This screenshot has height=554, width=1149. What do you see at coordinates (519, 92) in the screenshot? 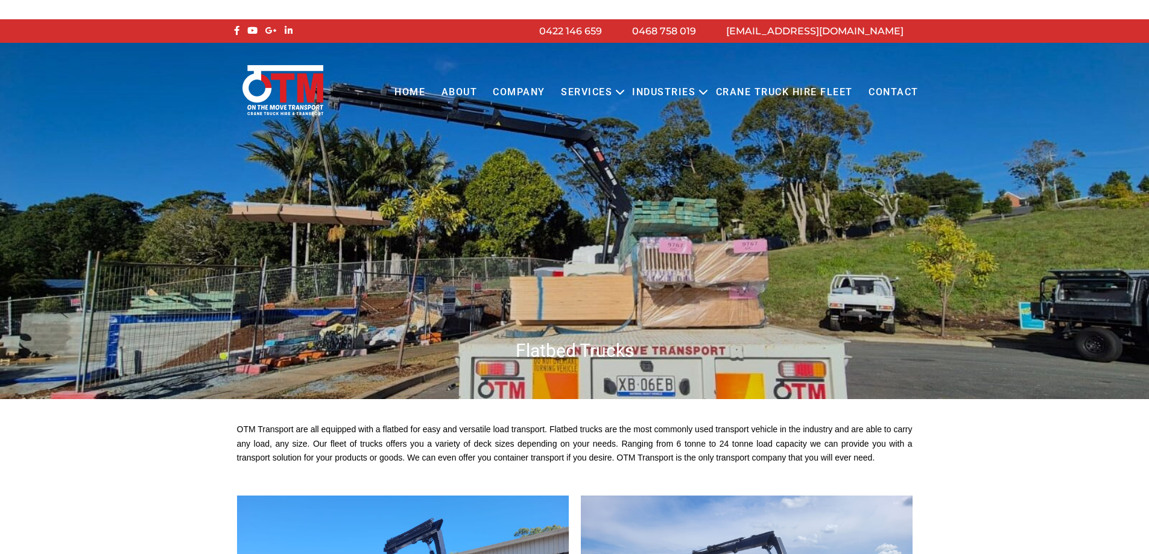
I see `a: COMPANY` at bounding box center [519, 92].